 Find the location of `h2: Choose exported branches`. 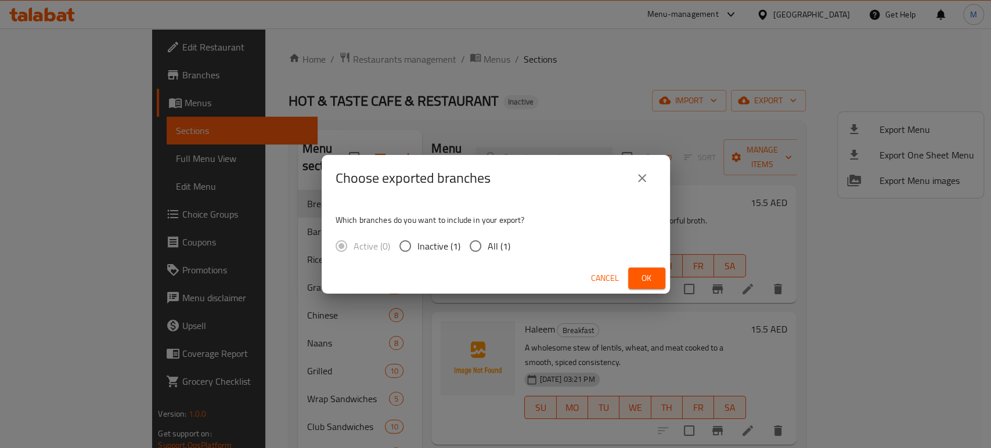

h2: Choose exported branches is located at coordinates (413, 178).